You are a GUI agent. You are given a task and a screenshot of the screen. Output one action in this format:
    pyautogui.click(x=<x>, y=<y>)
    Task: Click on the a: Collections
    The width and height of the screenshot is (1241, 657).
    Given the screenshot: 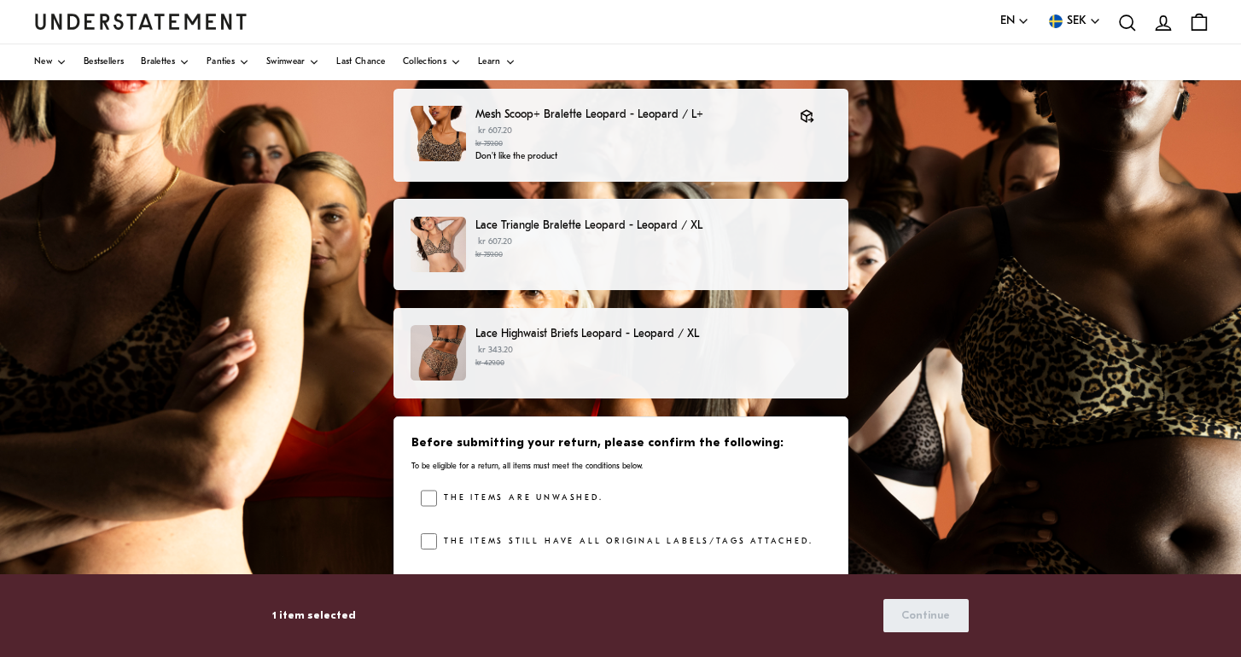 What is the action you would take?
    pyautogui.click(x=432, y=62)
    